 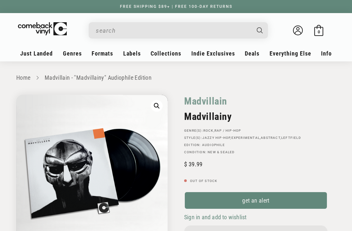 What do you see at coordinates (271, 137) in the screenshot?
I see `a: Abstract` at bounding box center [271, 137].